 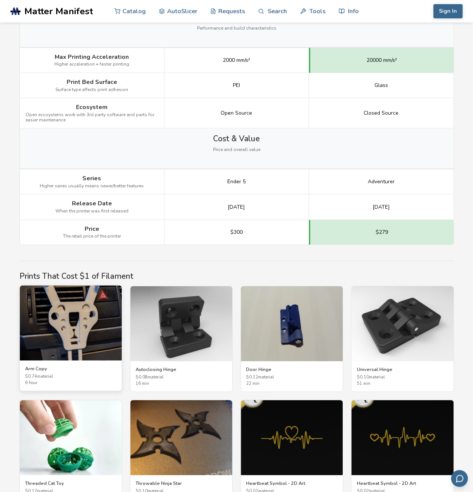 I want to click on span: Release Date, so click(x=92, y=203).